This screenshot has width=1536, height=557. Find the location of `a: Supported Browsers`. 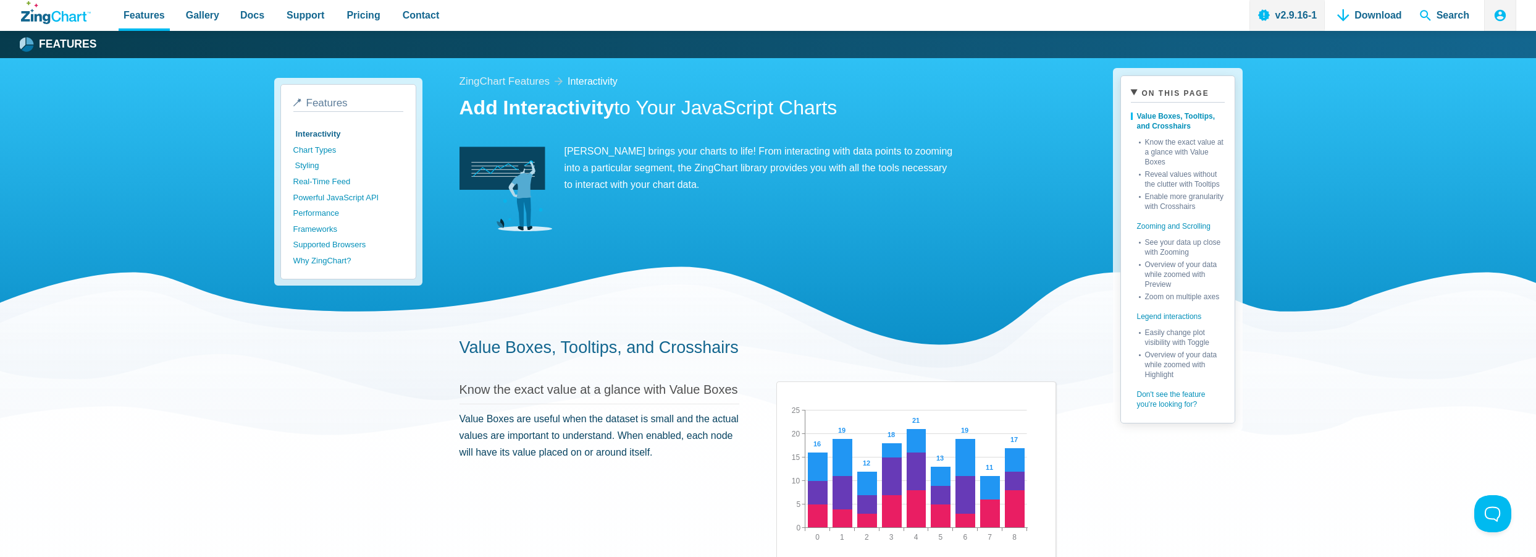

a: Supported Browsers is located at coordinates (348, 245).